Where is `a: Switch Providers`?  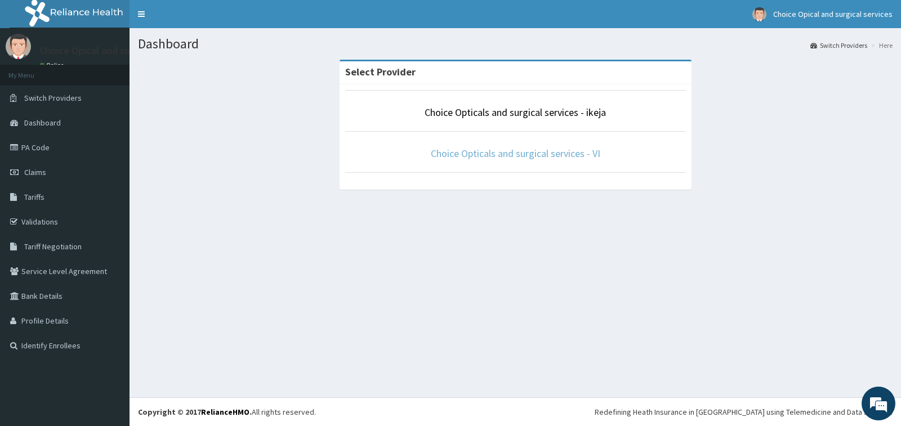 a: Switch Providers is located at coordinates (838, 45).